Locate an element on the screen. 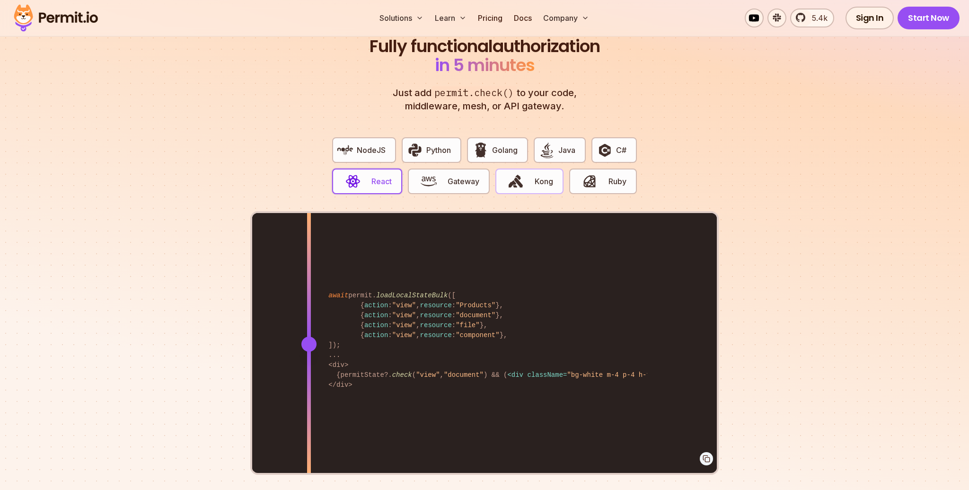  span: NodeJS is located at coordinates (371, 150).